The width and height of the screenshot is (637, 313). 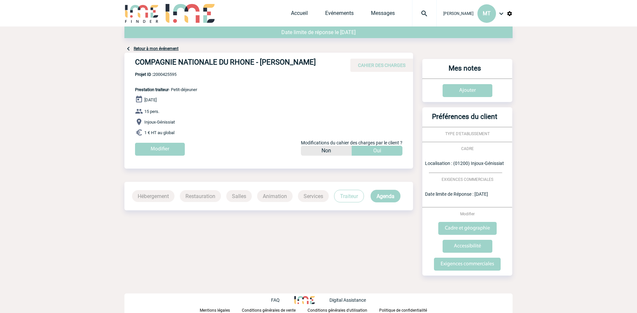 What do you see at coordinates (467, 180) in the screenshot?
I see `span: EXIGENCES COMMERCIALES` at bounding box center [467, 180].